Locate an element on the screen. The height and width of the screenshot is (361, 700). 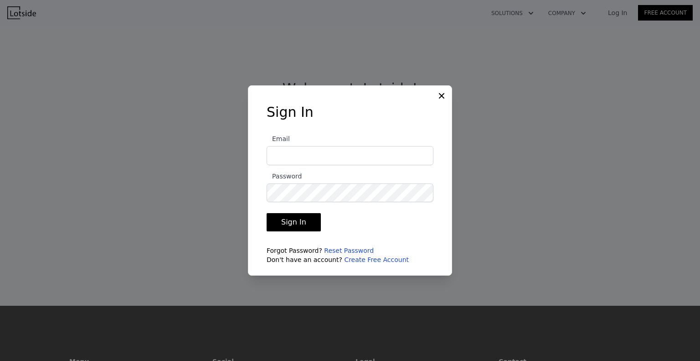
input: Email is located at coordinates (350, 155).